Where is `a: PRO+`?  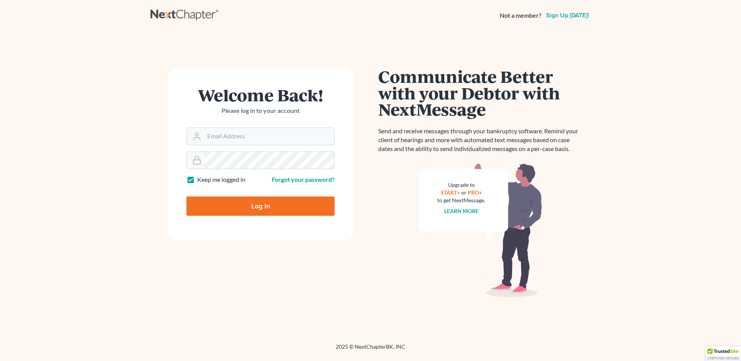
a: PRO+ is located at coordinates (474, 192).